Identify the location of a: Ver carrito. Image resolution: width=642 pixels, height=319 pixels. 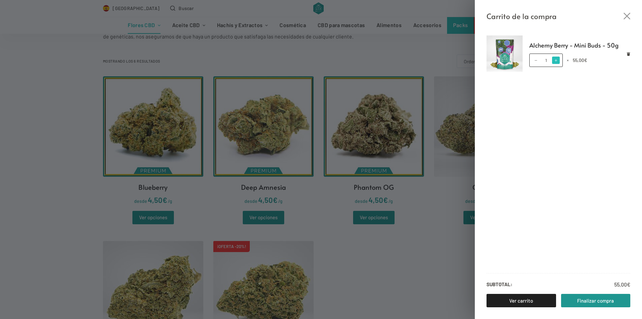
(521, 300).